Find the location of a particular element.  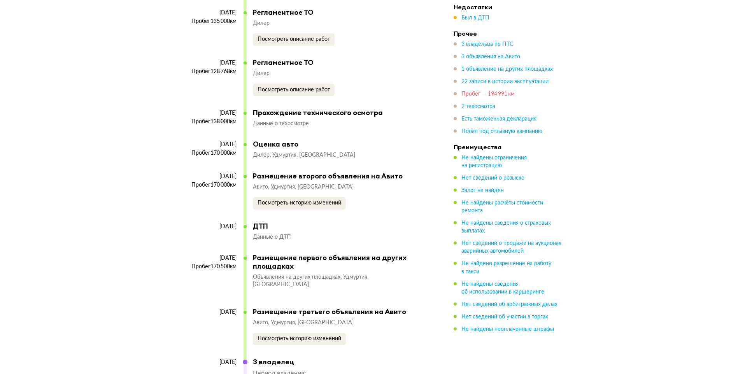

span: Не найдены расчёты стоимости ремонта is located at coordinates (502, 207).